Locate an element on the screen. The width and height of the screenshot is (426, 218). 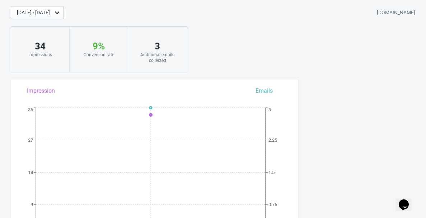
div: Conversion rate is located at coordinates (99, 55).